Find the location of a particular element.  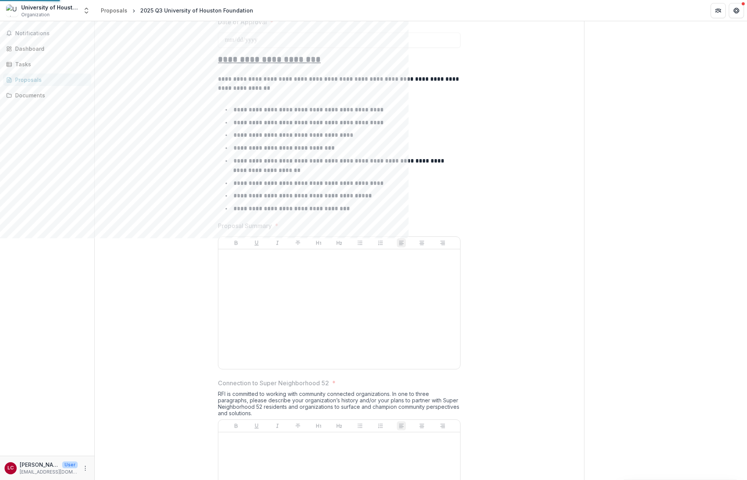

button: Partners is located at coordinates (718, 11).